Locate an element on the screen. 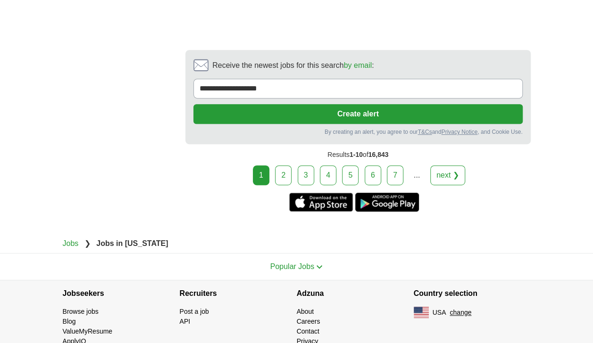 The image size is (593, 343). a: Browse jobs is located at coordinates (81, 312).